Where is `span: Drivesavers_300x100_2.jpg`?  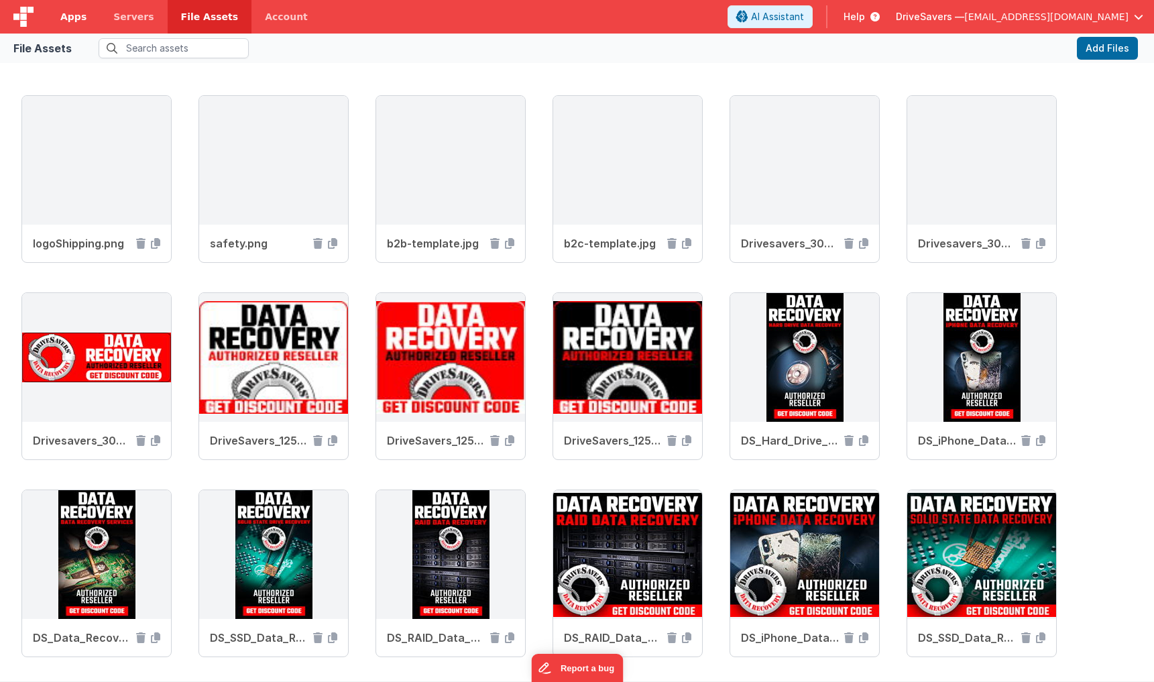
span: Drivesavers_300x100_2.jpg is located at coordinates (790, 243).